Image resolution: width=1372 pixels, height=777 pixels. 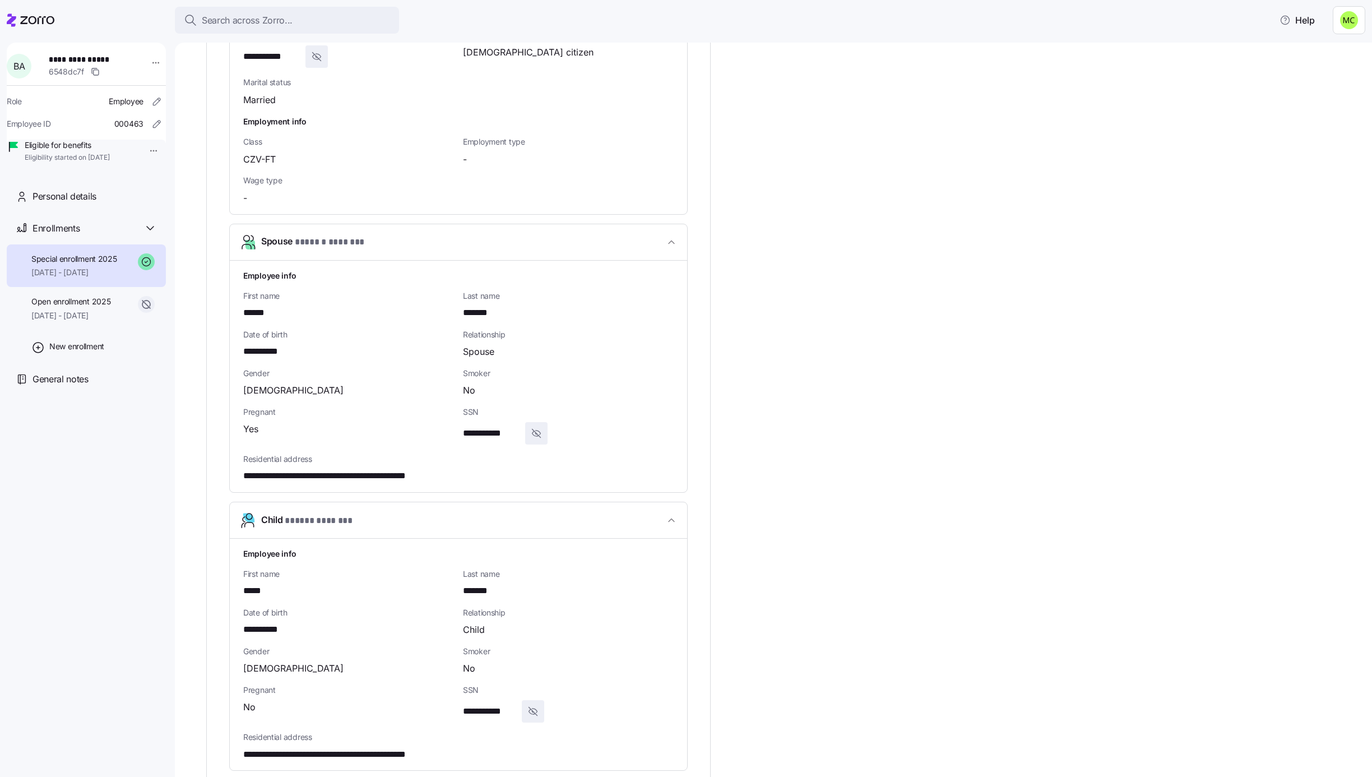 What do you see at coordinates (1297, 20) in the screenshot?
I see `button: Help` at bounding box center [1297, 20].